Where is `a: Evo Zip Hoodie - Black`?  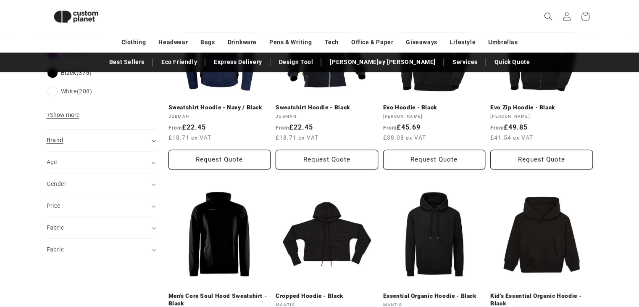 a: Evo Zip Hoodie - Black is located at coordinates (542, 108).